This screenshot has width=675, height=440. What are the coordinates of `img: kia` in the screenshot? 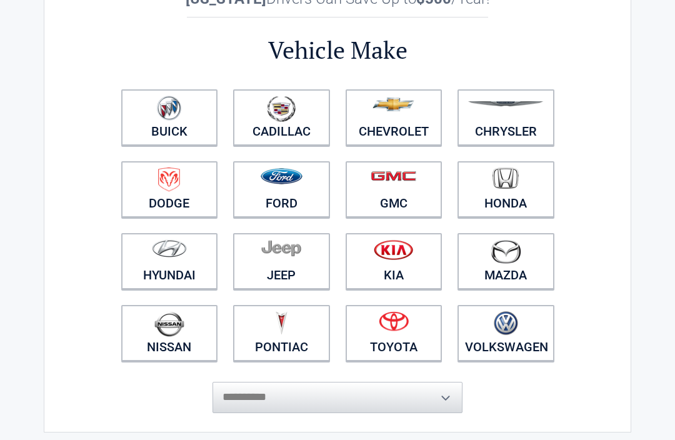 It's located at (393, 249).